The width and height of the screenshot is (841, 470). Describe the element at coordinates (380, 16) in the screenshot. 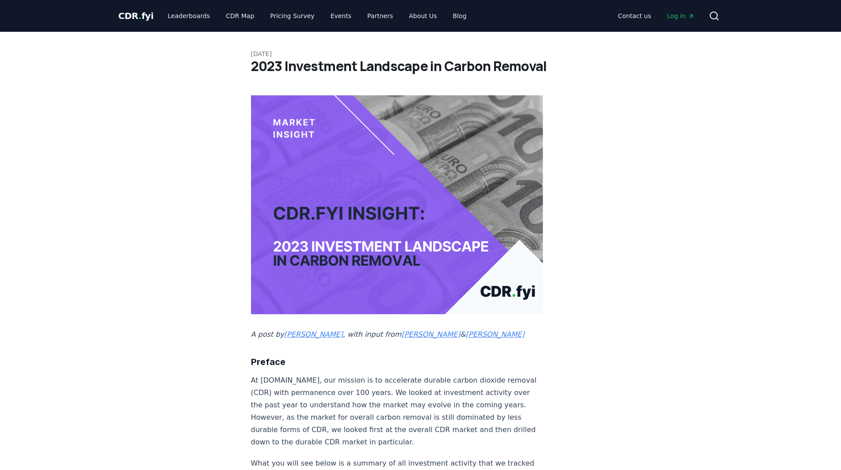

I see `a: Partners` at that location.